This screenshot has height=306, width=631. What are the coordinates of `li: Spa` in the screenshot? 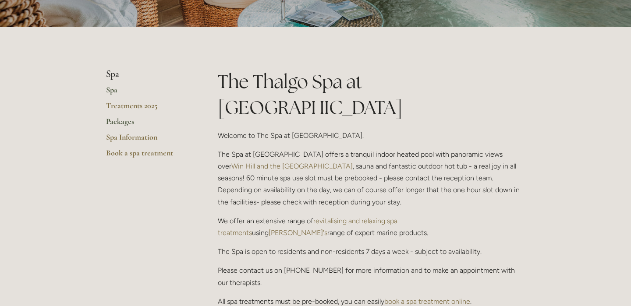 It's located at (148, 74).